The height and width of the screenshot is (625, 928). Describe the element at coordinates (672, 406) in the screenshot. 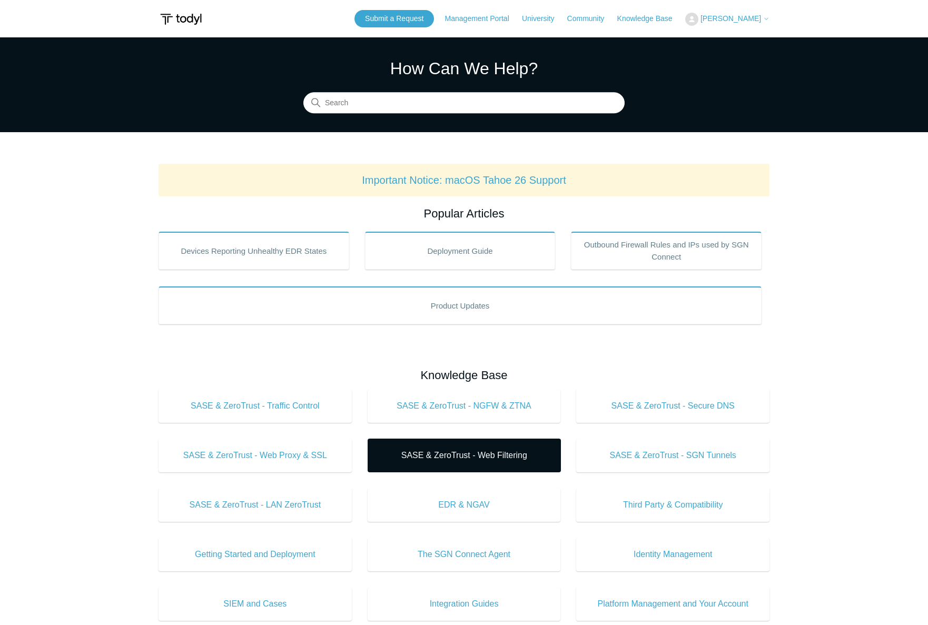

I see `a: SASE & ZeroTrust - Secure DNS` at that location.